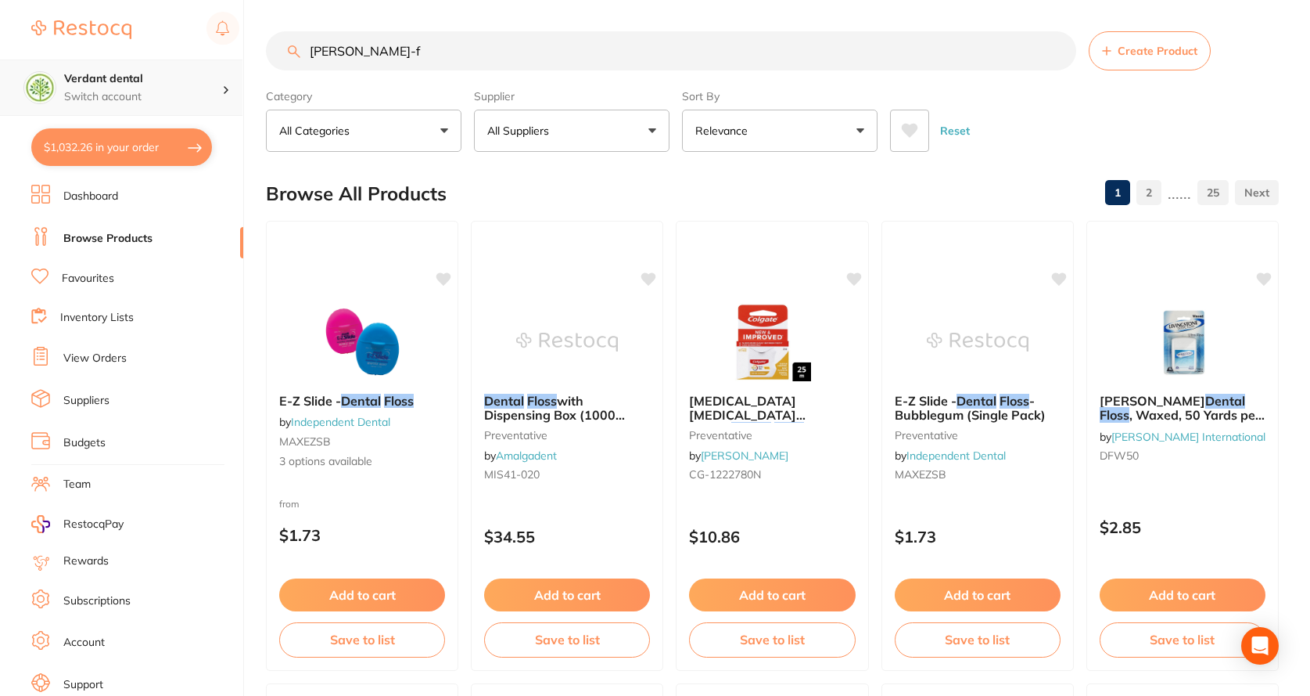  What do you see at coordinates (77, 523) in the screenshot?
I see `a: RestocqPay` at bounding box center [77, 523].